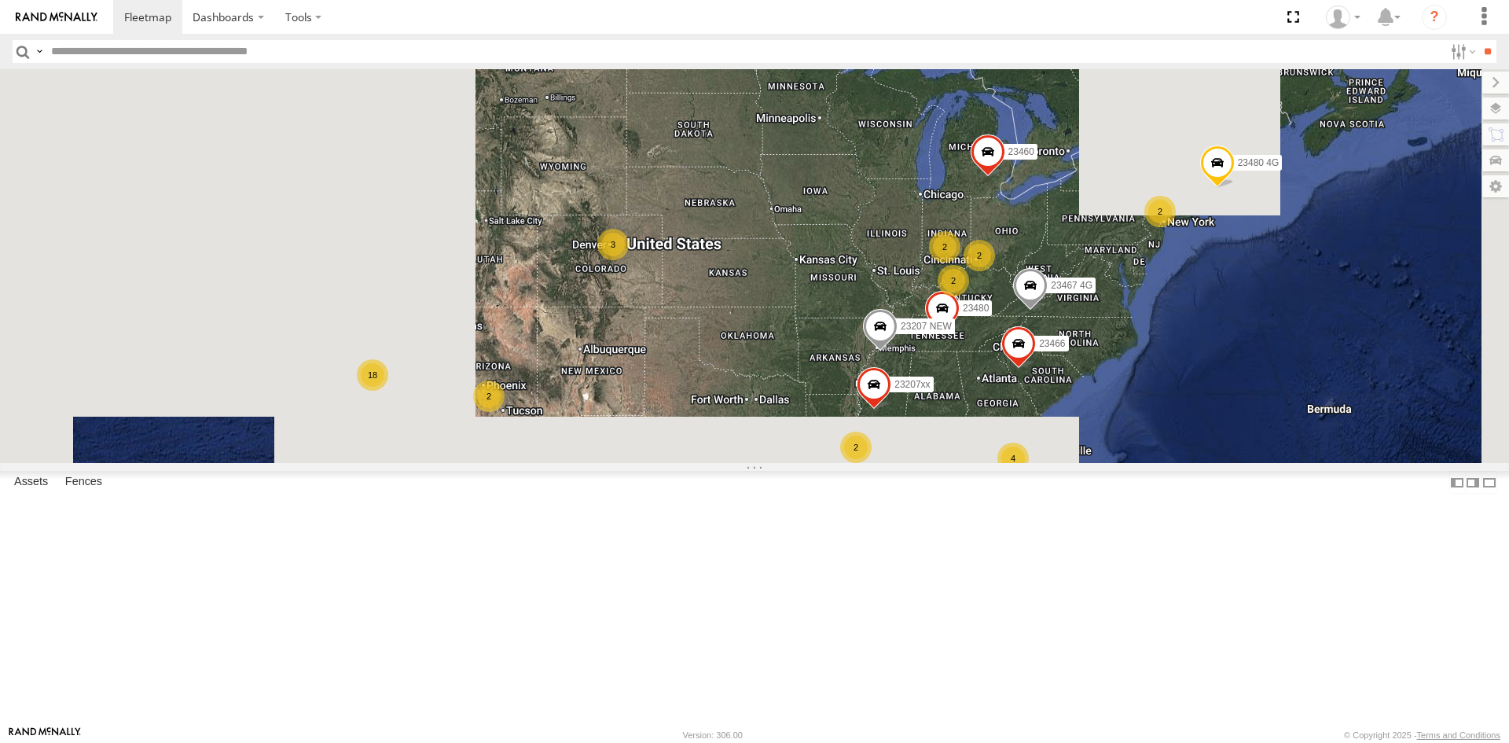 The height and width of the screenshot is (743, 1509). I want to click on a: Visit our Website, so click(45, 735).